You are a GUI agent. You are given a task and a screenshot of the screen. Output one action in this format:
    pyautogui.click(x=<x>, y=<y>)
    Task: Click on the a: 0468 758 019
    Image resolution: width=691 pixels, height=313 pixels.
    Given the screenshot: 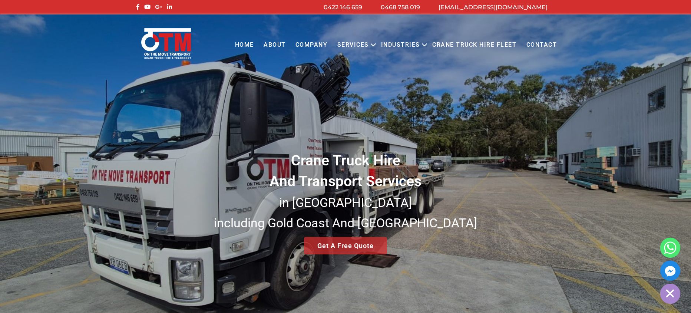 What is the action you would take?
    pyautogui.click(x=401, y=7)
    